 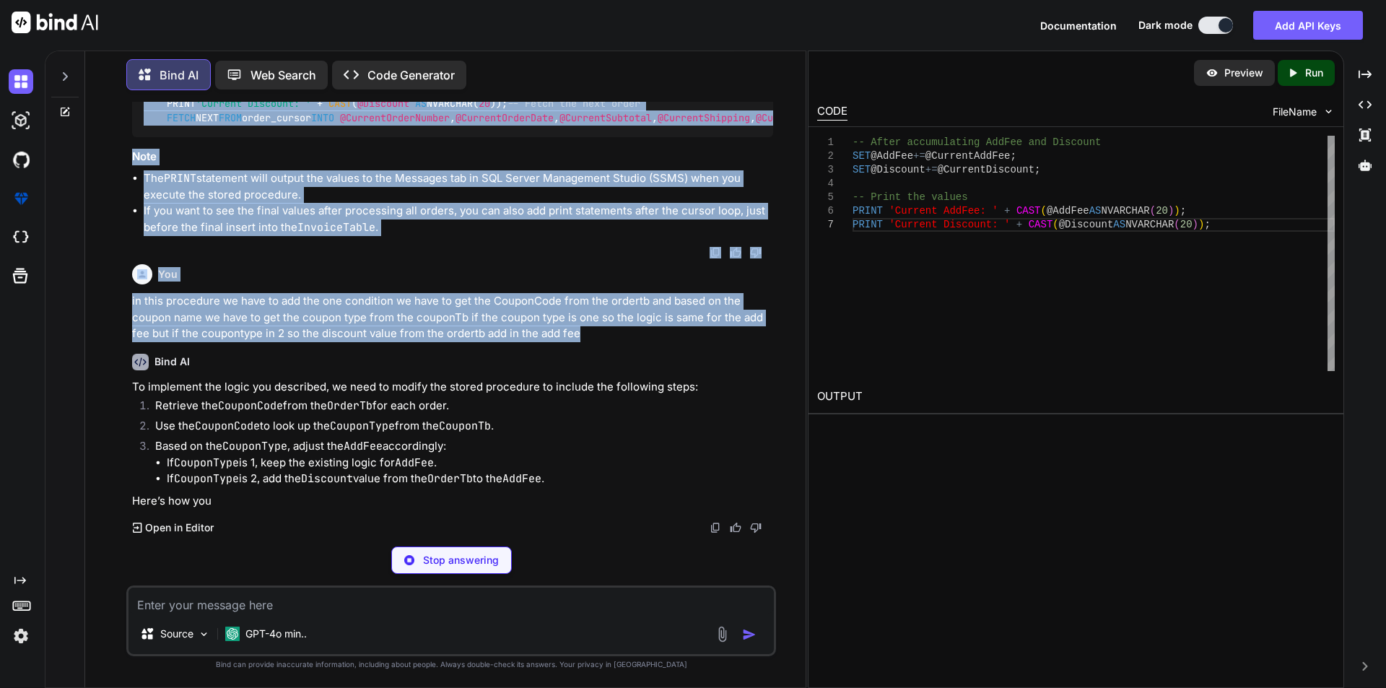 What do you see at coordinates (911, 197) in the screenshot?
I see `span: -- Print the values` at bounding box center [911, 197].